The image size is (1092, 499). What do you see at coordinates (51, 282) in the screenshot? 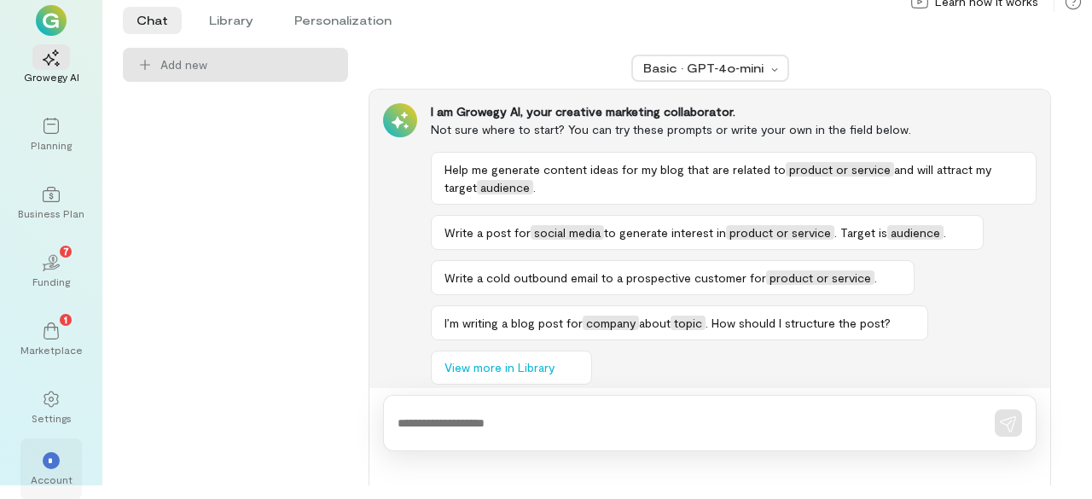
I see `div: Funding` at bounding box center [51, 282].